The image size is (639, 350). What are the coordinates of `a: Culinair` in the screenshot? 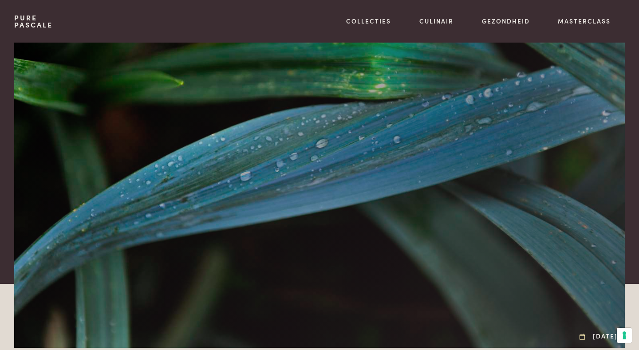 It's located at (436, 21).